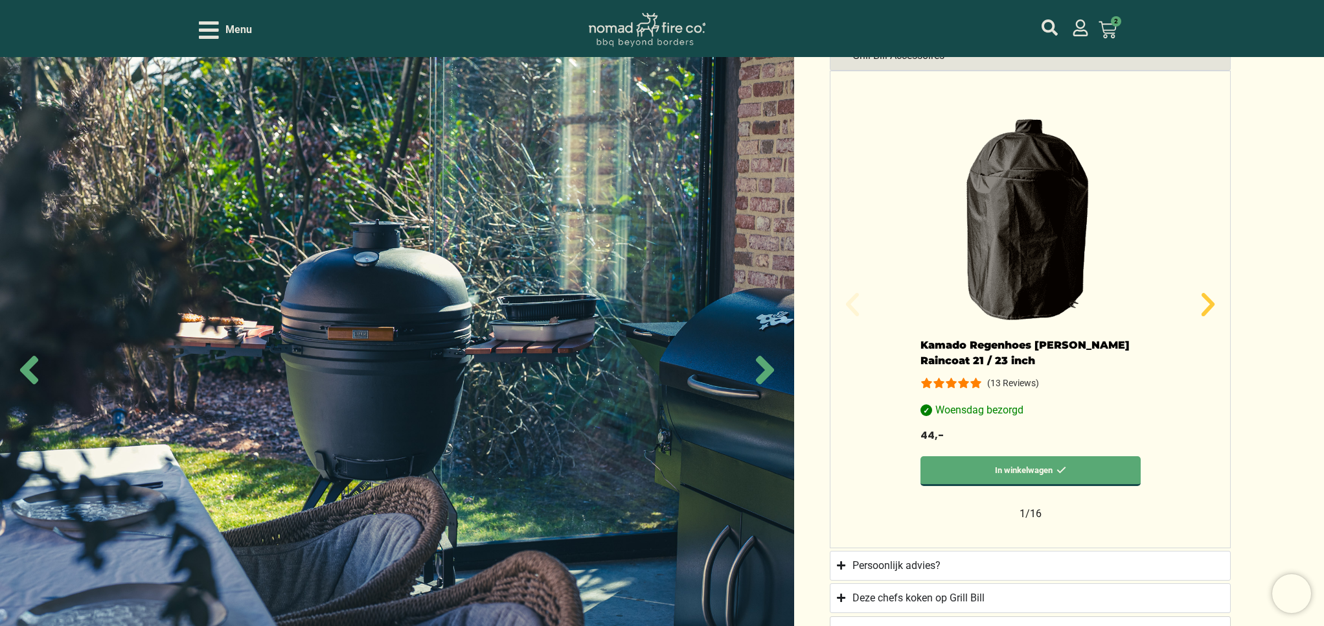 Image resolution: width=1324 pixels, height=626 pixels. What do you see at coordinates (1030, 326) in the screenshot?
I see `div: Accordion. Open links with Enter or Space, close with Escape, and navigate with Arrow Keys` at bounding box center [1030, 326].